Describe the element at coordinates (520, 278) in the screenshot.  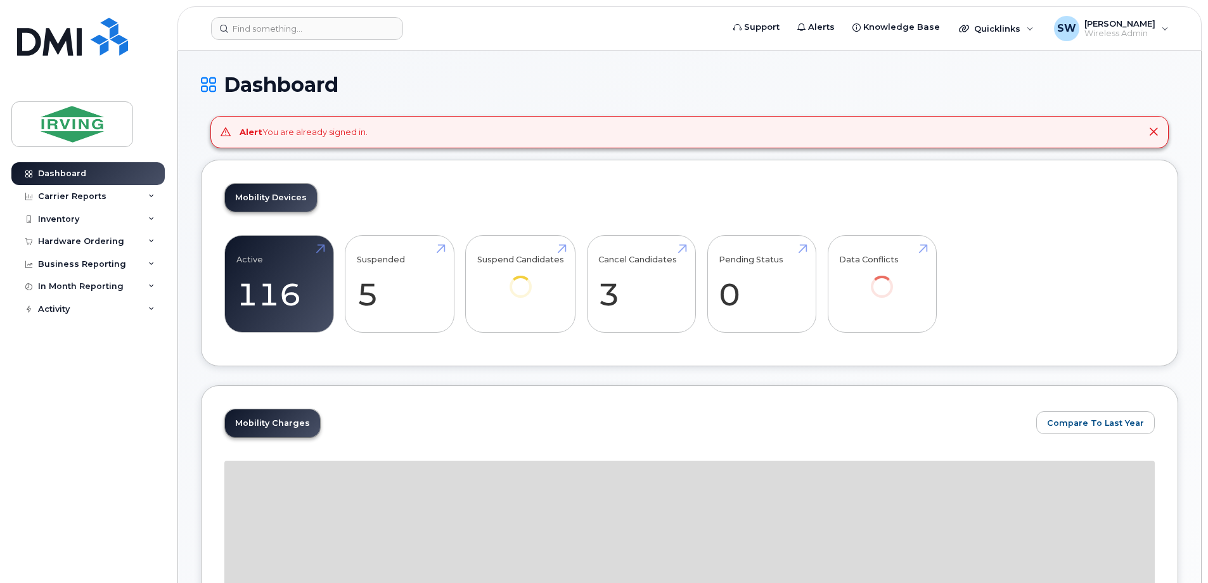
I see `a: Suspend Candidates` at that location.